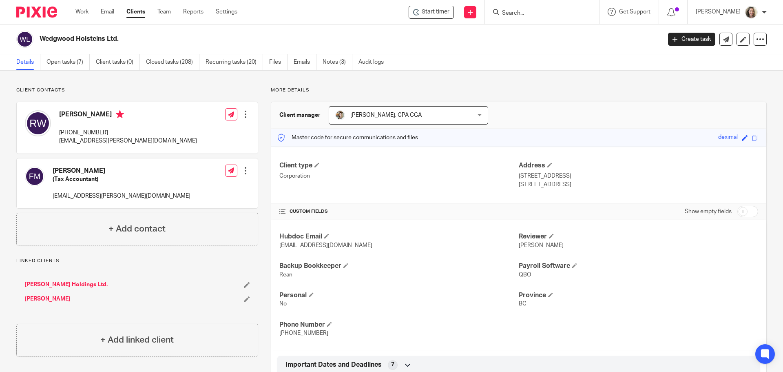 This screenshot has height=372, width=783. What do you see at coordinates (286, 39) in the screenshot?
I see `h2: Wedgwood Holsteins Ltd.` at bounding box center [286, 39].